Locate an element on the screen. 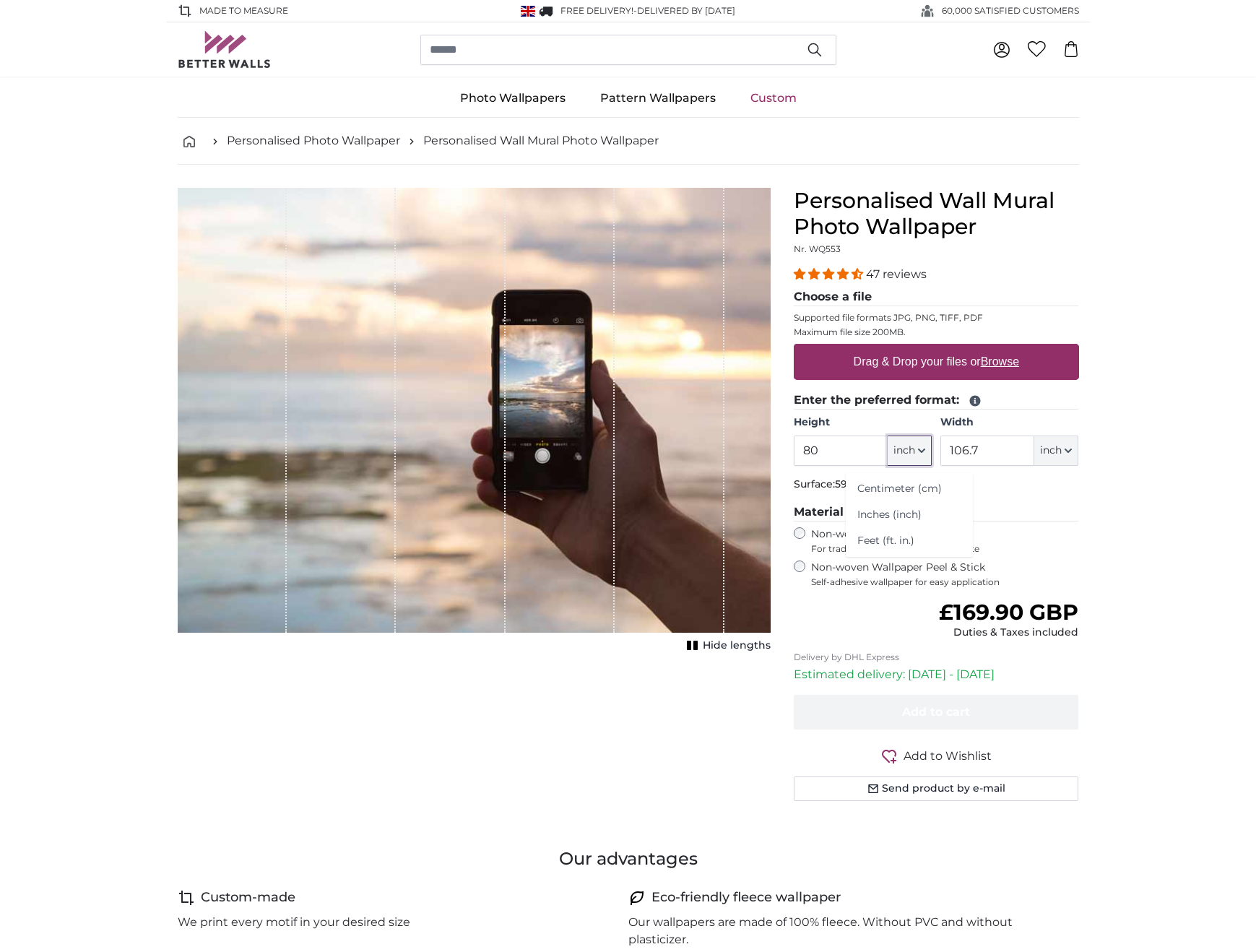 Image resolution: width=1256 pixels, height=952 pixels. nav: breadcrumbs is located at coordinates (628, 141).